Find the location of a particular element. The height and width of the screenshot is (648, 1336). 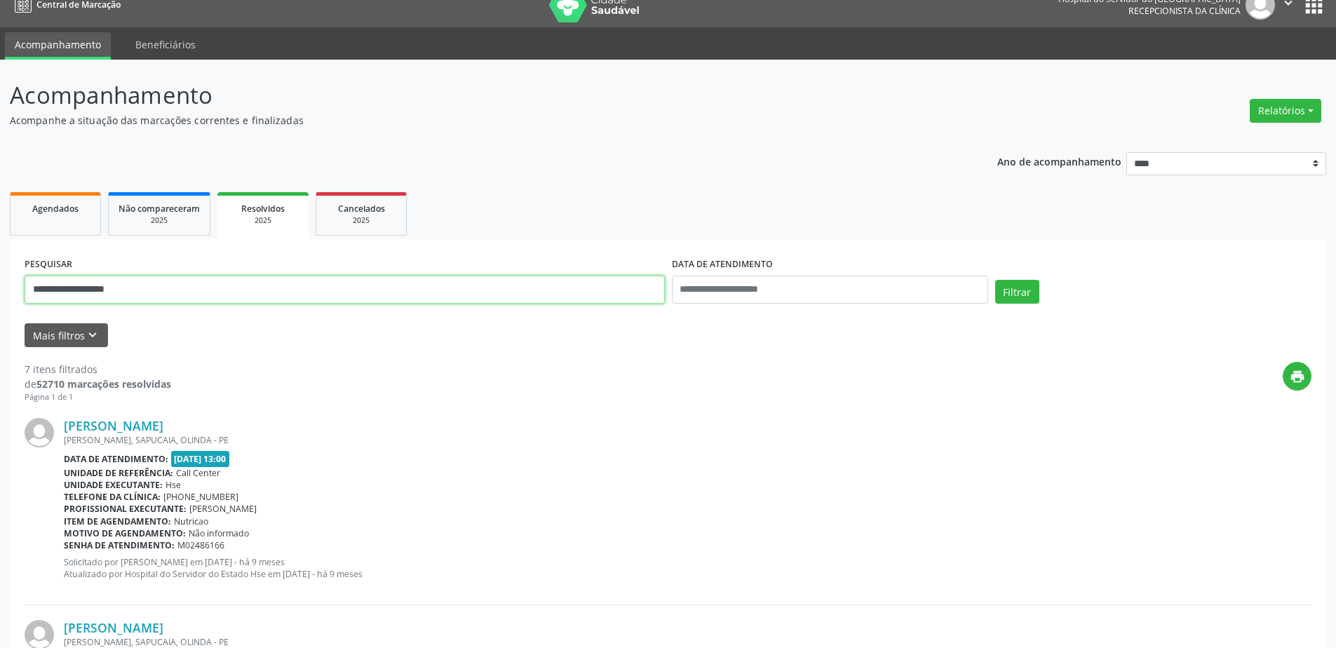

button: Filtrar is located at coordinates (1017, 292).